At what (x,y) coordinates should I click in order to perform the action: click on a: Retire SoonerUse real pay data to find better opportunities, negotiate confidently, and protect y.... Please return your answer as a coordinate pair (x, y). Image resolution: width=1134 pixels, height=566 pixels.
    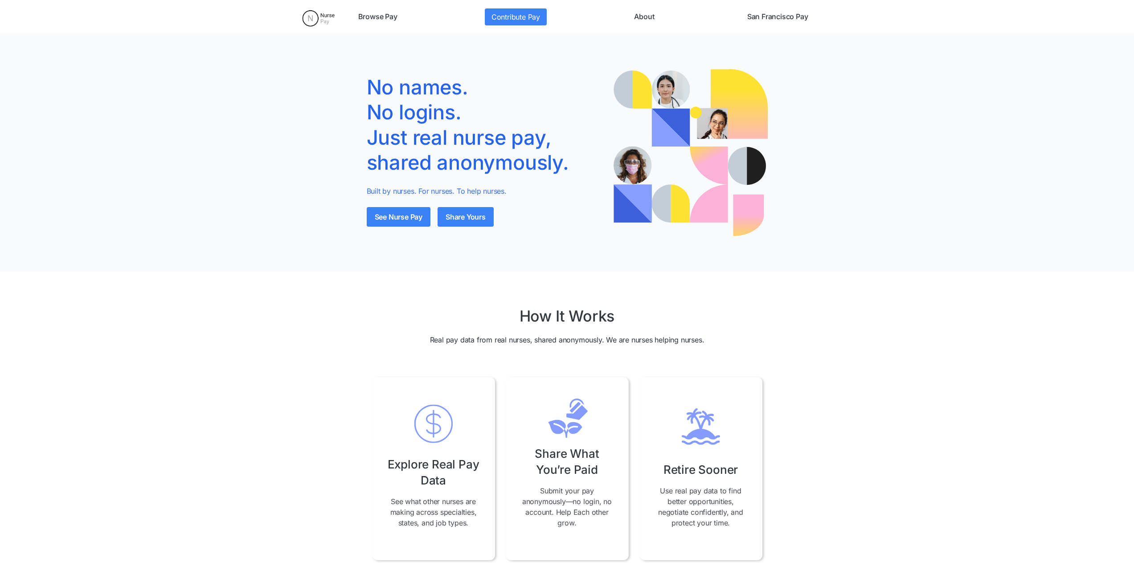
    Looking at the image, I should click on (701, 469).